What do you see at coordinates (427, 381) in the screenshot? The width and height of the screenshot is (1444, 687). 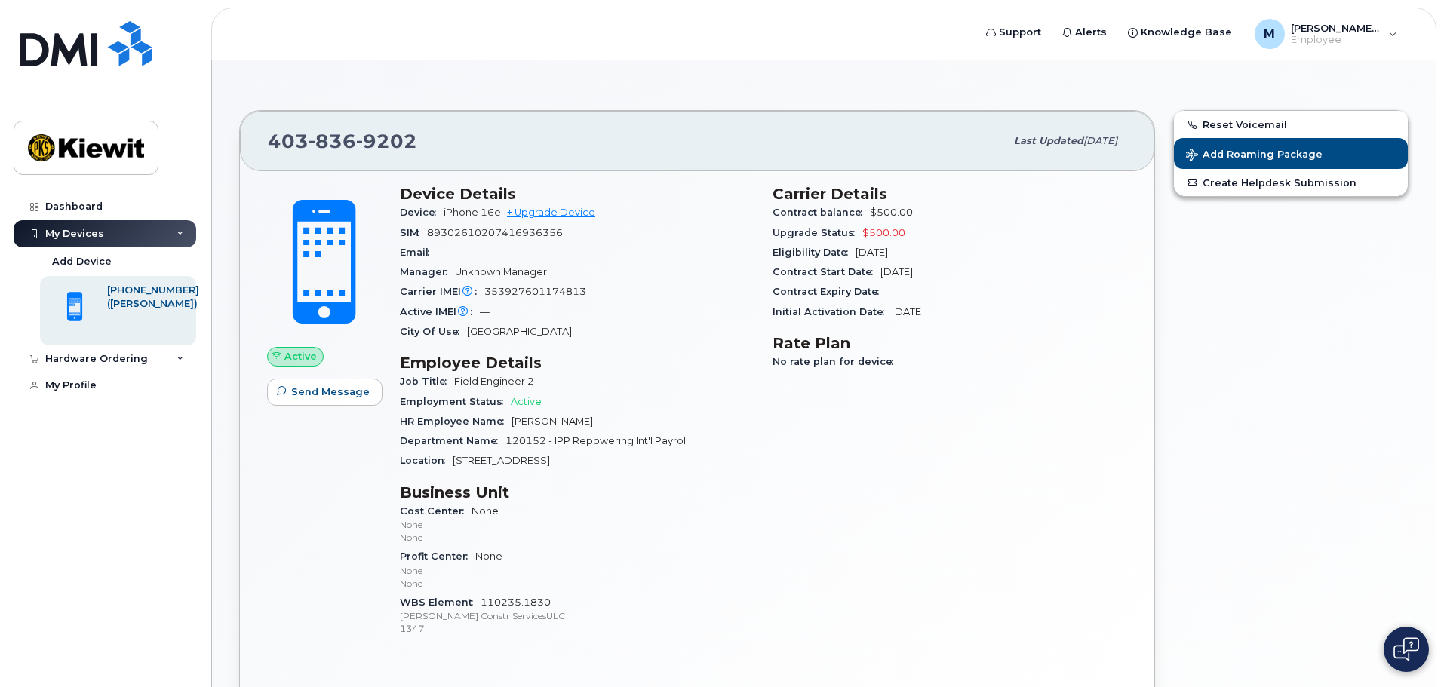 I see `span: Job Title` at bounding box center [427, 381].